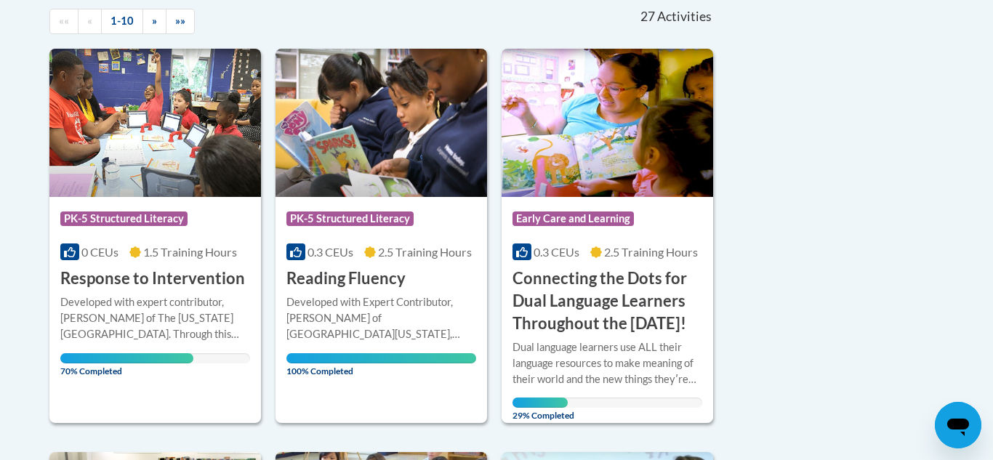 This screenshot has width=993, height=460. I want to click on span: 100% Completed, so click(381, 365).